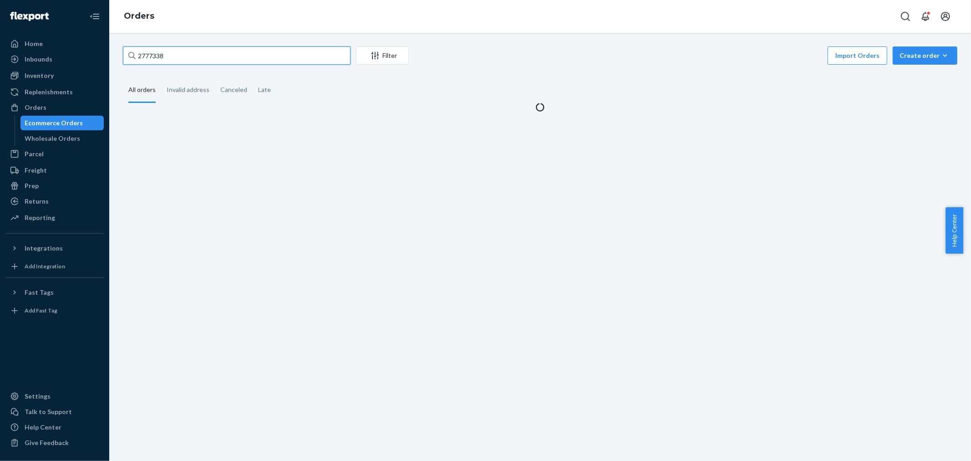  What do you see at coordinates (237, 56) in the screenshot?
I see `input: Search orders` at bounding box center [237, 56].